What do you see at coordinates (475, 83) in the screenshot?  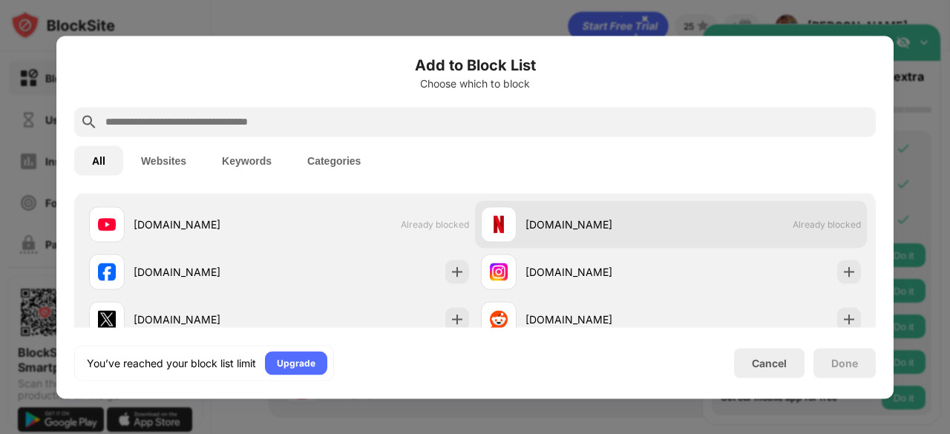 I see `div: Choose which to block` at bounding box center [475, 83].